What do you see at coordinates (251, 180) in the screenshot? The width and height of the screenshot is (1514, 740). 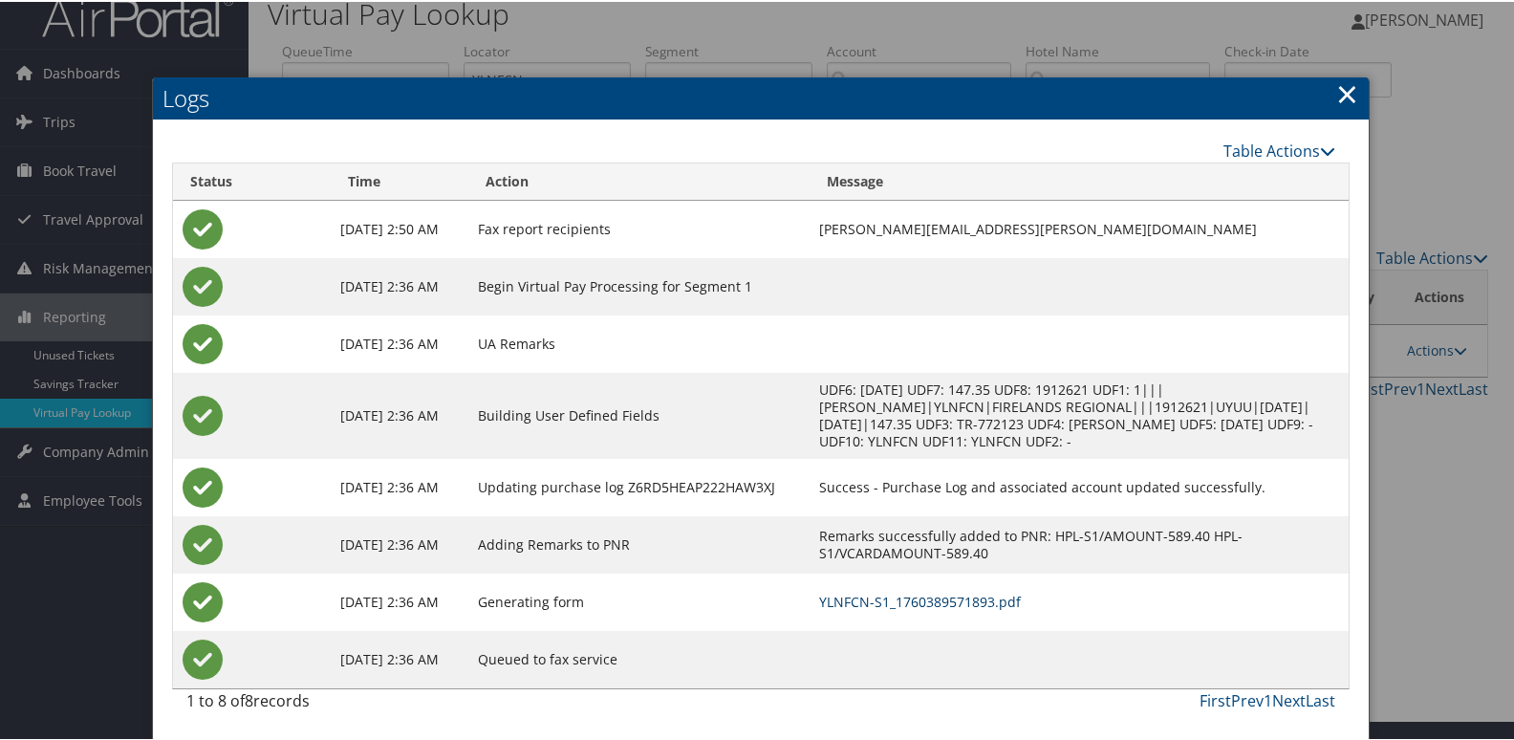 I see `th: Status: activate to sort column ascending` at bounding box center [251, 180].